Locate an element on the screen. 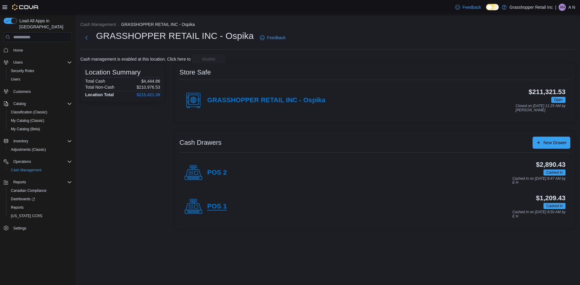 This screenshot has height=285, width=580. button: My Catalog (Classic) is located at coordinates (40, 121).